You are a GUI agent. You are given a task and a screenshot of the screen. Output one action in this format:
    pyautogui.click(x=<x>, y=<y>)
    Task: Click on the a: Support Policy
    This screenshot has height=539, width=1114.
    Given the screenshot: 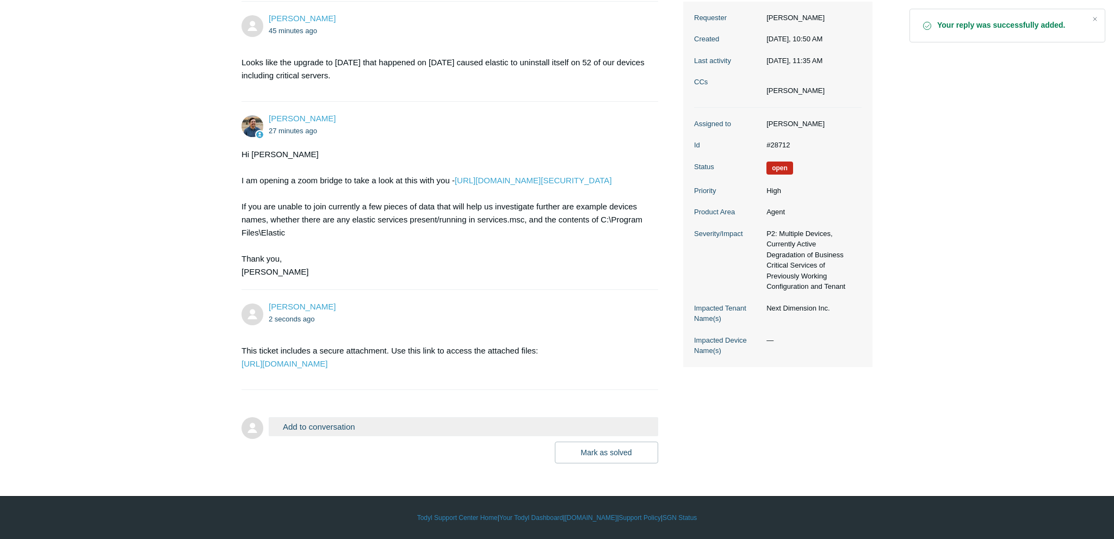 What is the action you would take?
    pyautogui.click(x=639, y=518)
    